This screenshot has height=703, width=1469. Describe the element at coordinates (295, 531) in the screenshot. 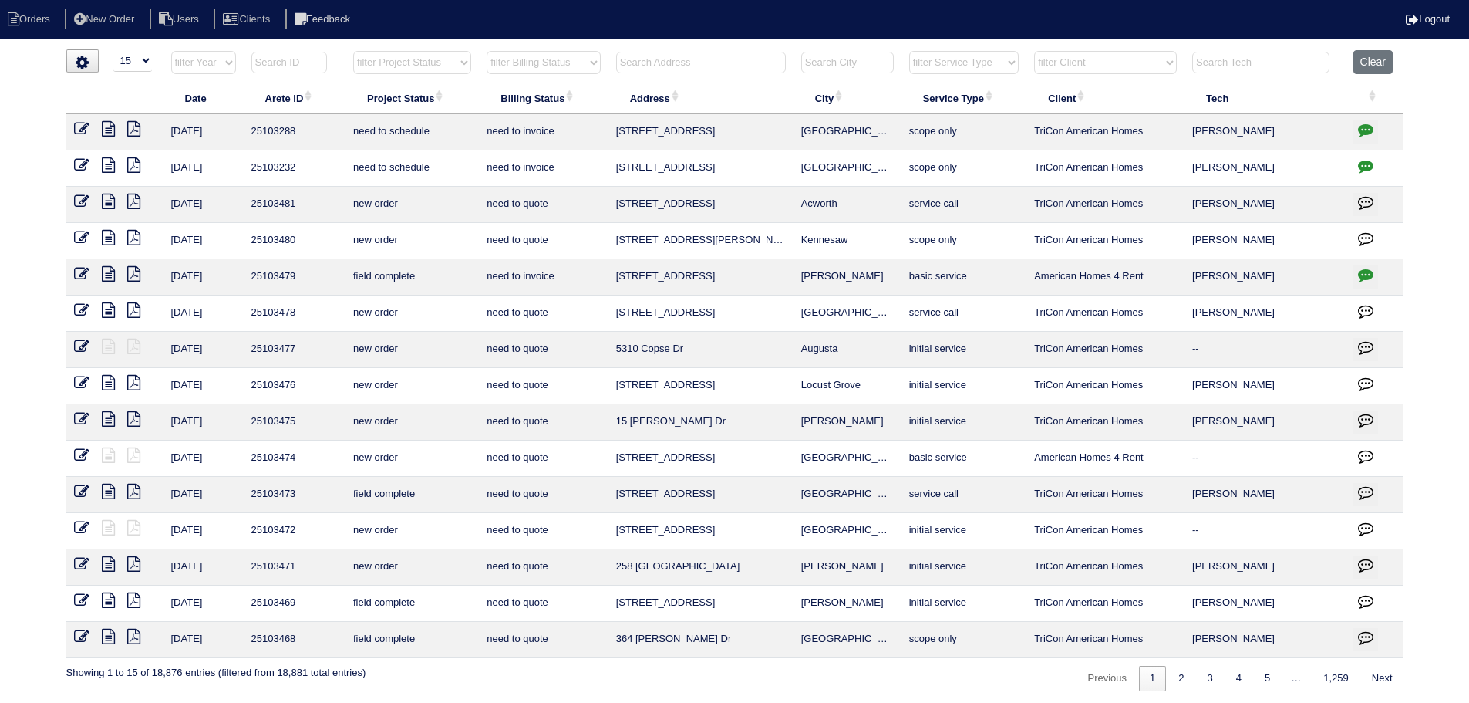

I see `td: 25103472` at that location.